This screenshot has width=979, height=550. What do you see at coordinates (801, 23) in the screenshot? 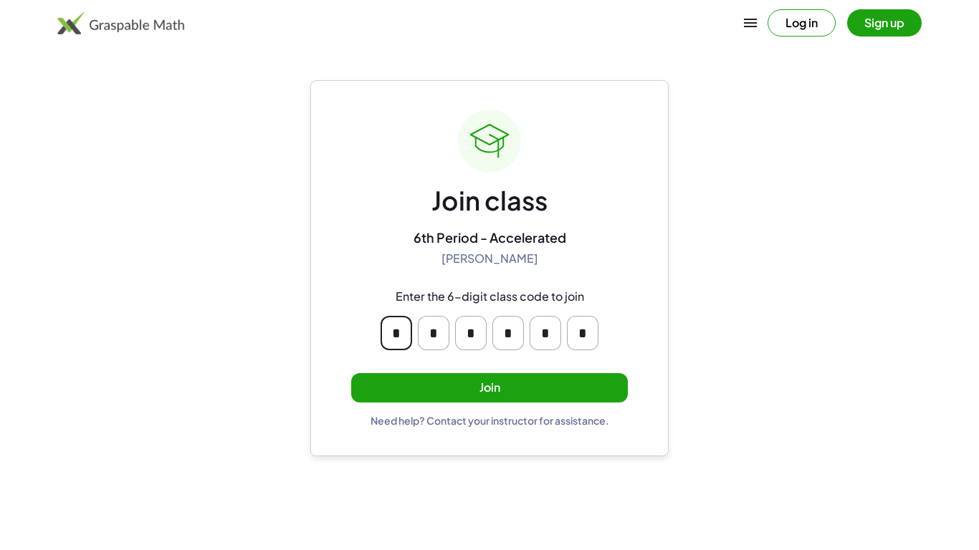
I see `button: Log in` at bounding box center [801, 23].